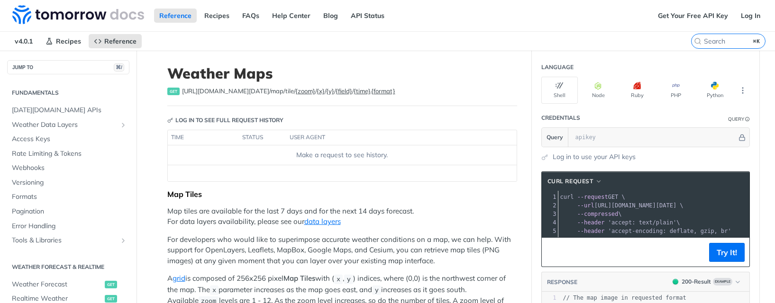 This screenshot has width=775, height=303. Describe the element at coordinates (68, 241) in the screenshot. I see `a: Tools & LibrariesShow subpages for Tools & Libraries` at that location.